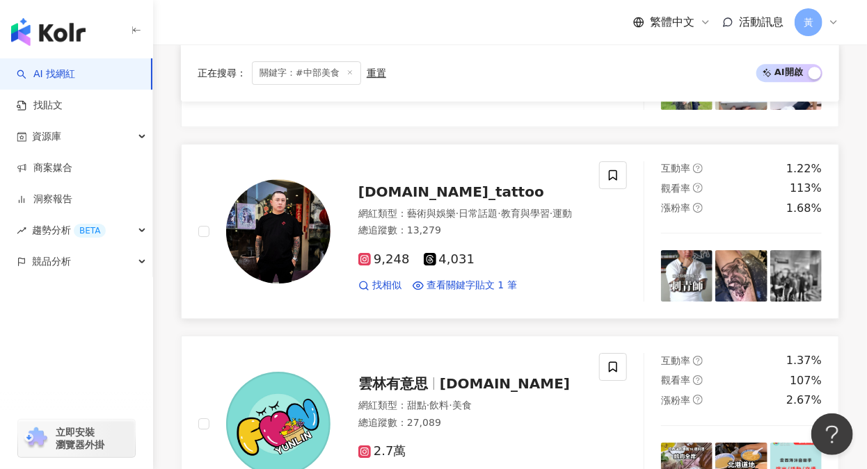  Describe the element at coordinates (462, 405) in the screenshot. I see `span: 美食` at that location.